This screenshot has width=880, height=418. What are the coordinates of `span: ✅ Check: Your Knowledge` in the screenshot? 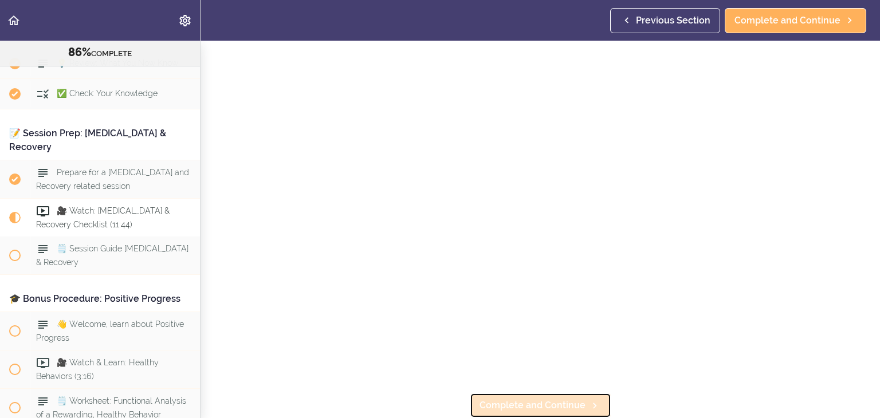 It's located at (107, 94).